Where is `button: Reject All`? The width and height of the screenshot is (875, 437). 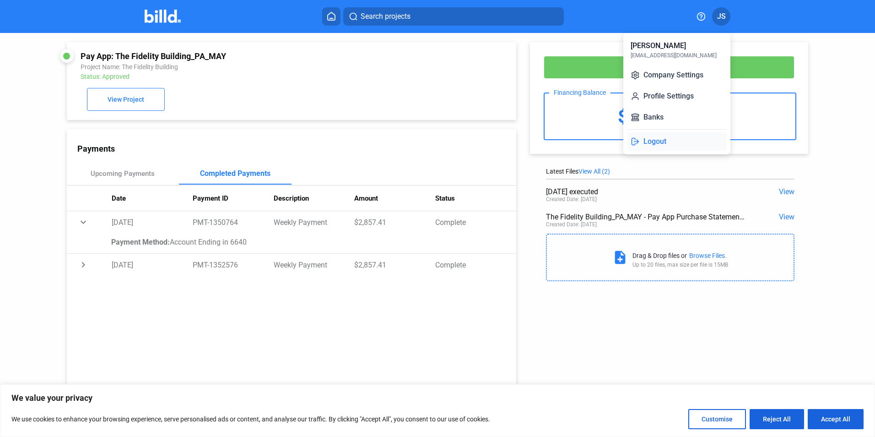
button: Reject All is located at coordinates (777, 419).